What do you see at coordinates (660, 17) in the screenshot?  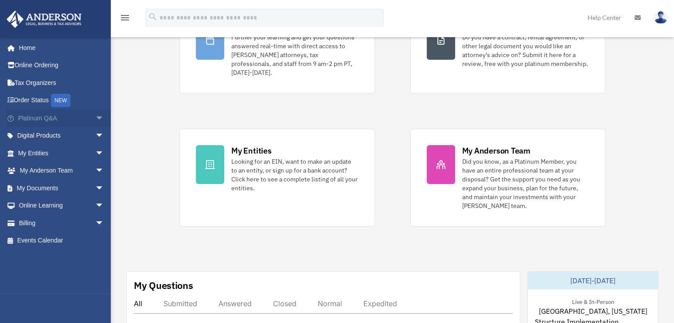 I see `img: User Pic` at bounding box center [660, 17].